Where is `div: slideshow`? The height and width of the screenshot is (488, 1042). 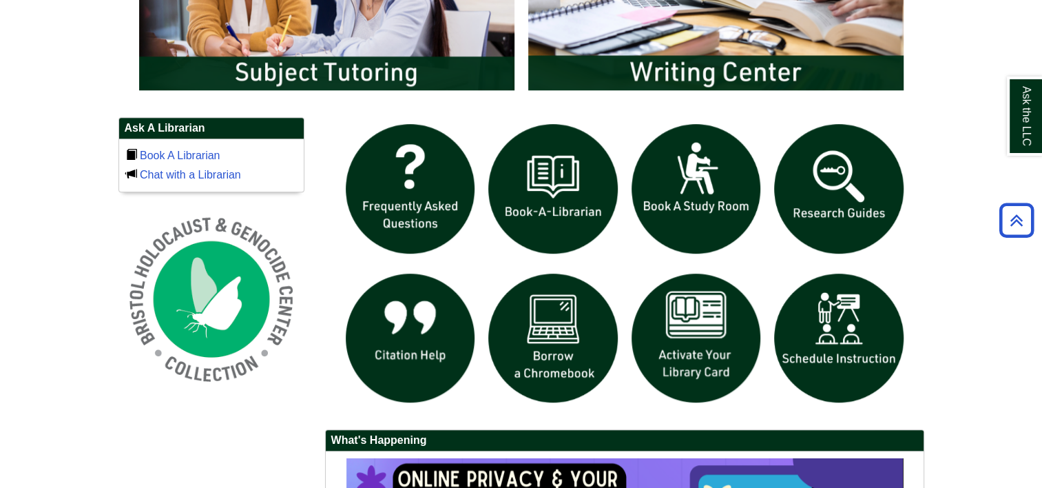
div: slideshow is located at coordinates (625, 266).